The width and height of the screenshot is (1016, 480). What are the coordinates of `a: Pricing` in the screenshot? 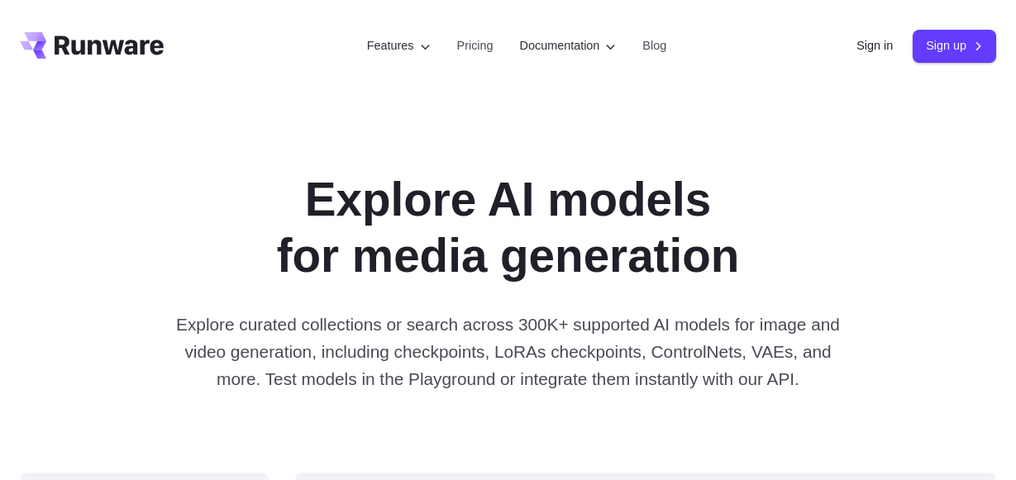 It's located at (476, 45).